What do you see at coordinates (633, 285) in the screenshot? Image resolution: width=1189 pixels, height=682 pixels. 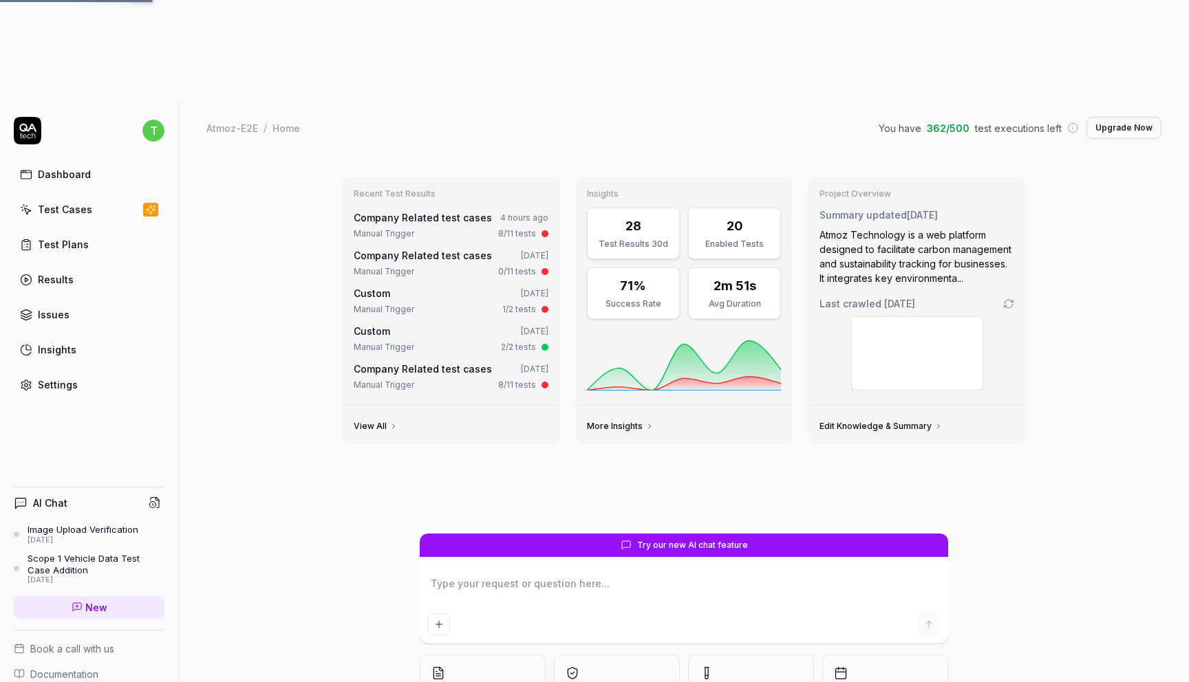 I see `div: 71%` at bounding box center [633, 285].